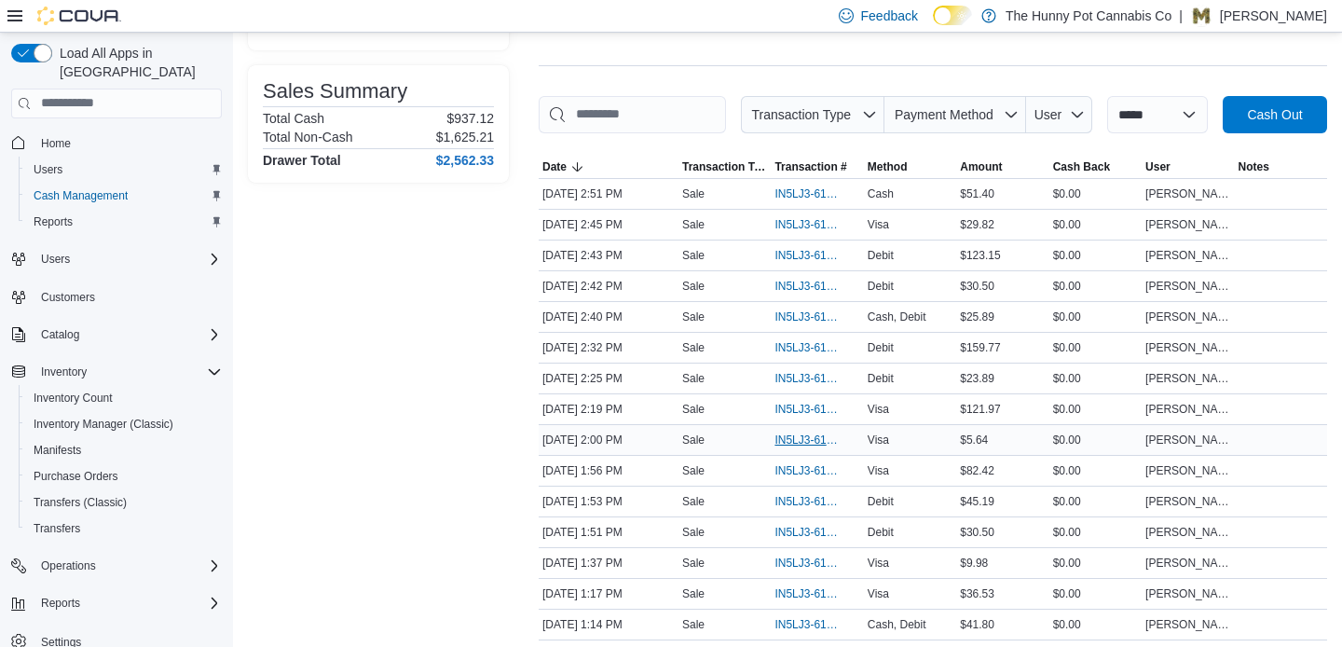  I want to click on input: Dark Mode, so click(952, 15).